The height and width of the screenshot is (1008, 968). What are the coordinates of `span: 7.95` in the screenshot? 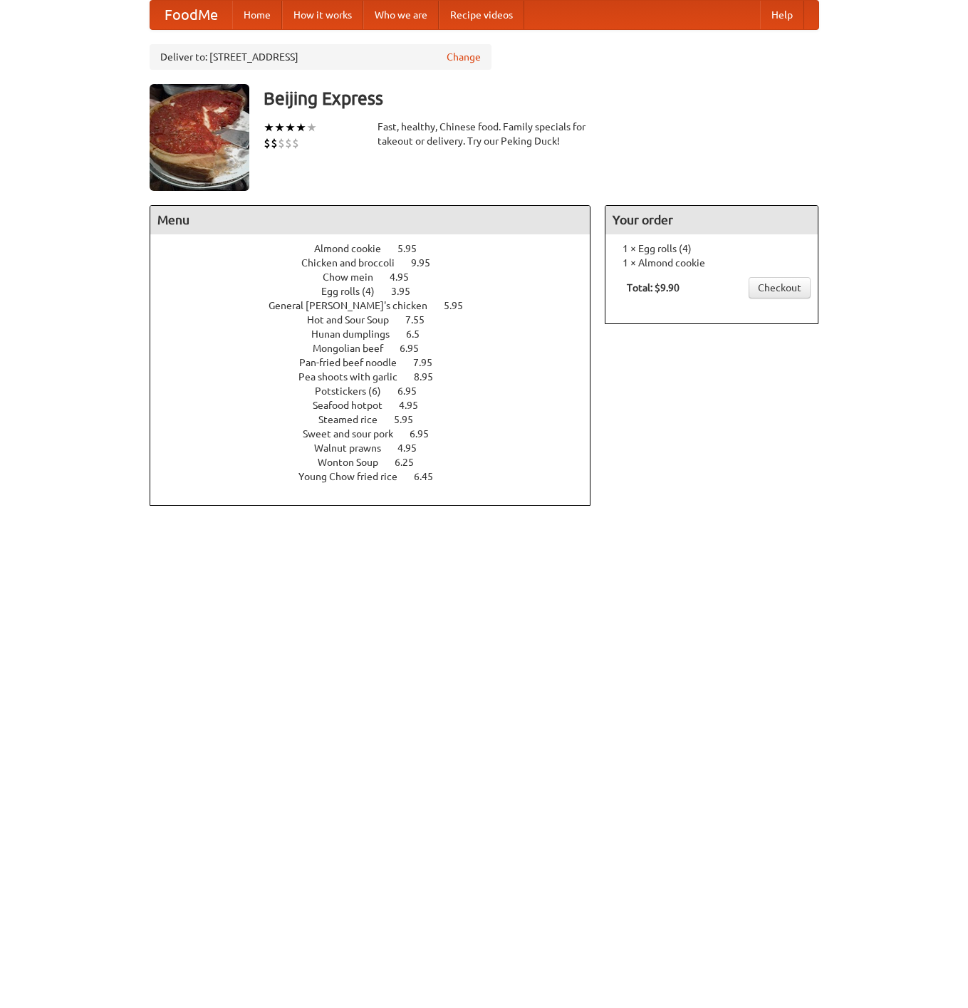 It's located at (430, 363).